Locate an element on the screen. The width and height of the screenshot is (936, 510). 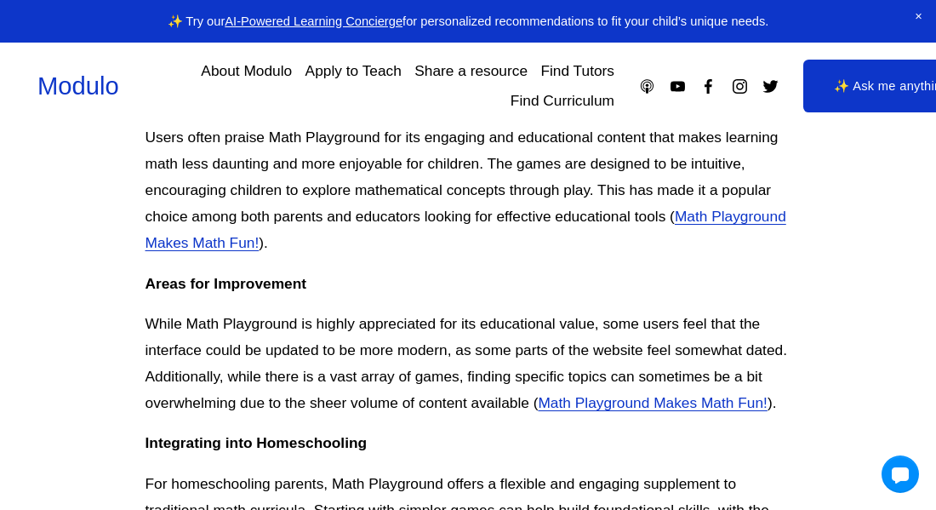
strong: Integrating into Homeschooling is located at coordinates (256, 443).